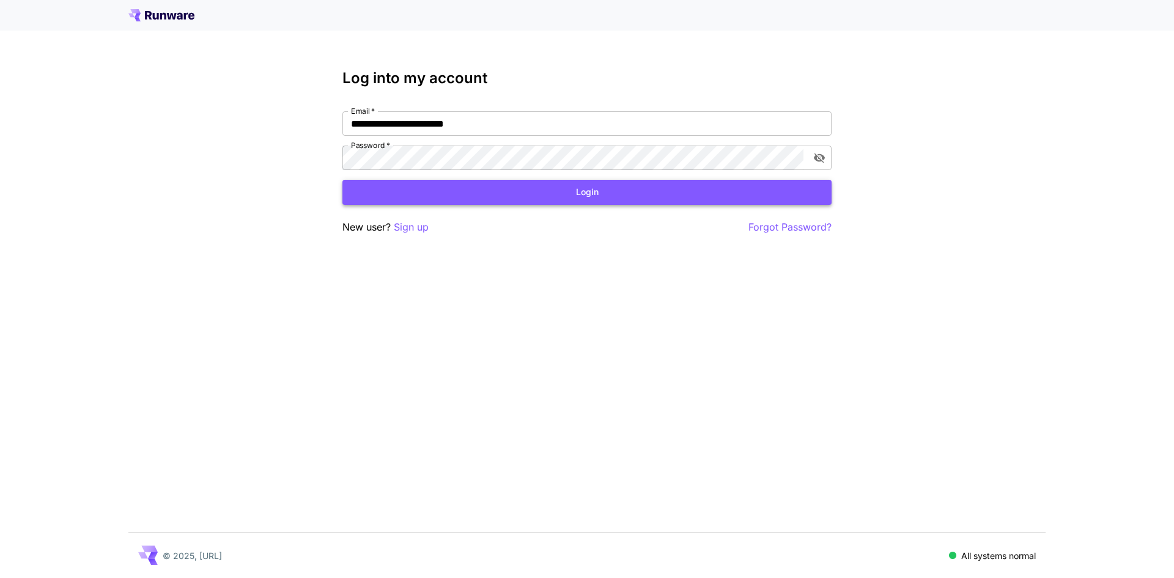  What do you see at coordinates (999, 555) in the screenshot?
I see `p: All systems normal` at bounding box center [999, 555].